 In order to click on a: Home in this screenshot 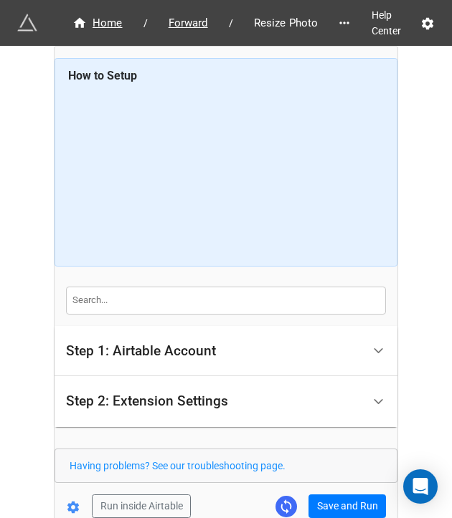, I will do `click(97, 23)`.